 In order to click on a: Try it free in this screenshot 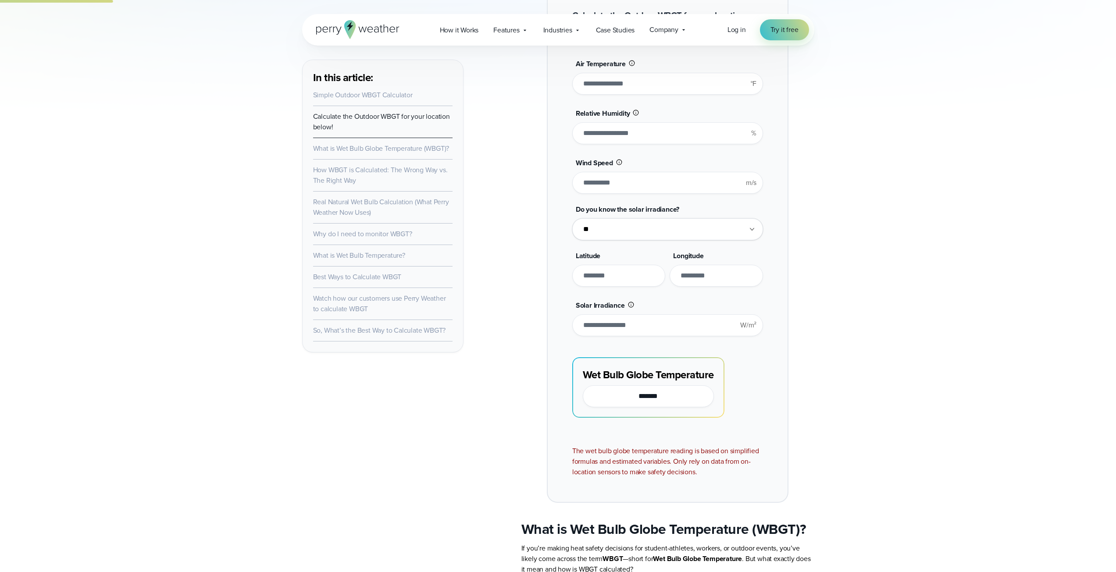, I will do `click(784, 30)`.